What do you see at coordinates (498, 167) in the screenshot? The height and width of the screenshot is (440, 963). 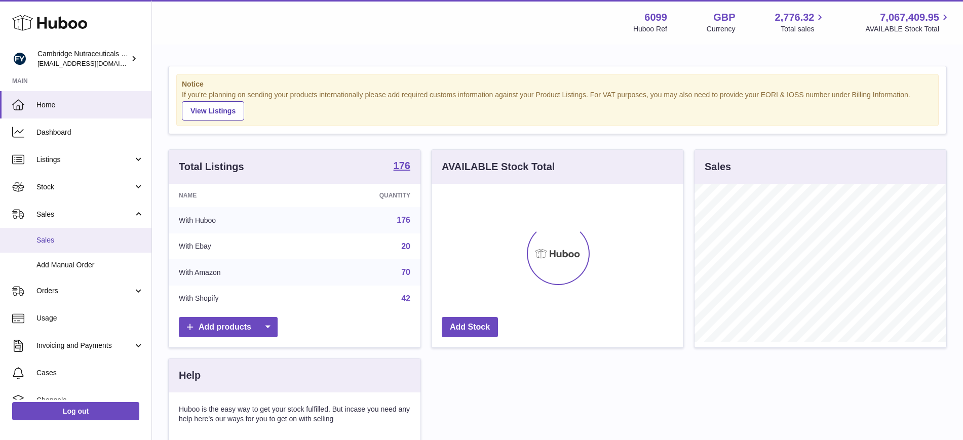 I see `h3: AVAILABLE Stock Total` at bounding box center [498, 167].